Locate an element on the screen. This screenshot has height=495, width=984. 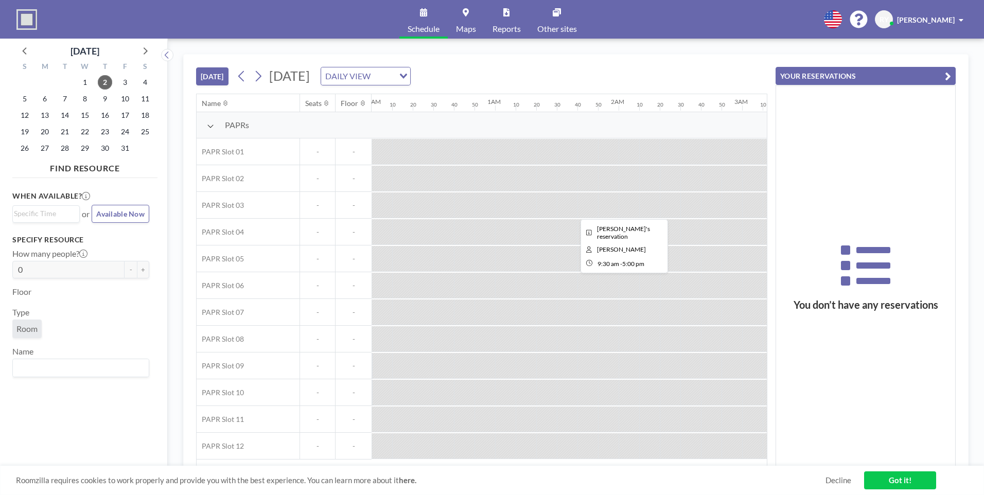
div: W is located at coordinates (85, 67).